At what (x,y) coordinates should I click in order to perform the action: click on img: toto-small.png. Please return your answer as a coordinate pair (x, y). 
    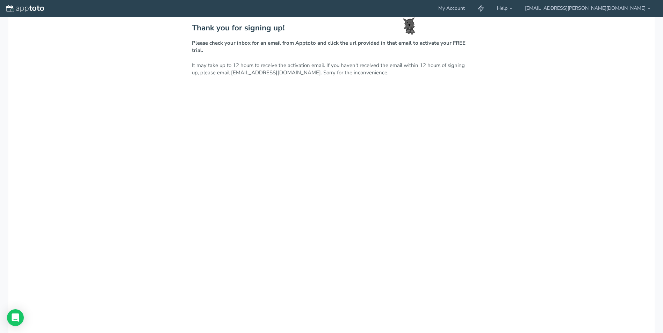
    Looking at the image, I should click on (409, 26).